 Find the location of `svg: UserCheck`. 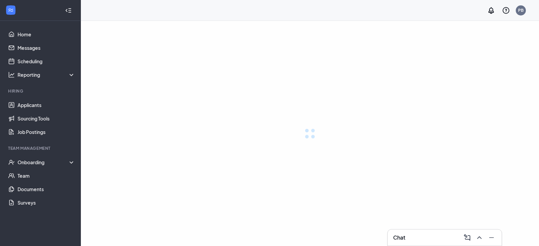

svg: UserCheck is located at coordinates (11, 162).